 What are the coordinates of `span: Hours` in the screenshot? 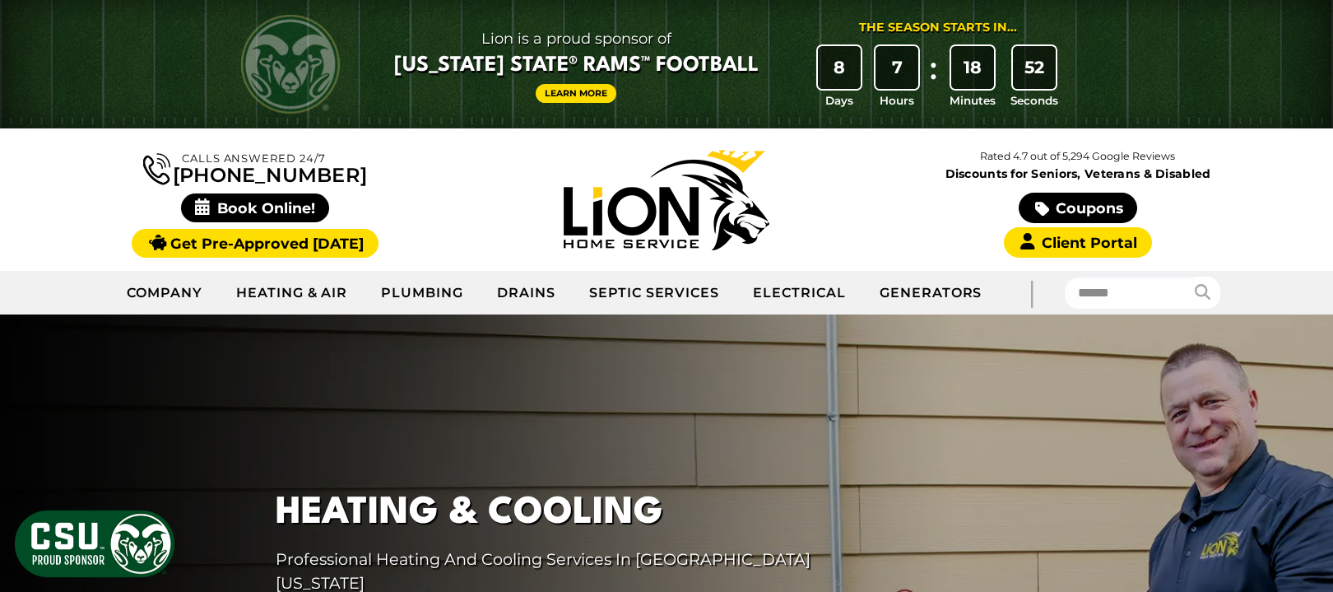 It's located at (897, 100).